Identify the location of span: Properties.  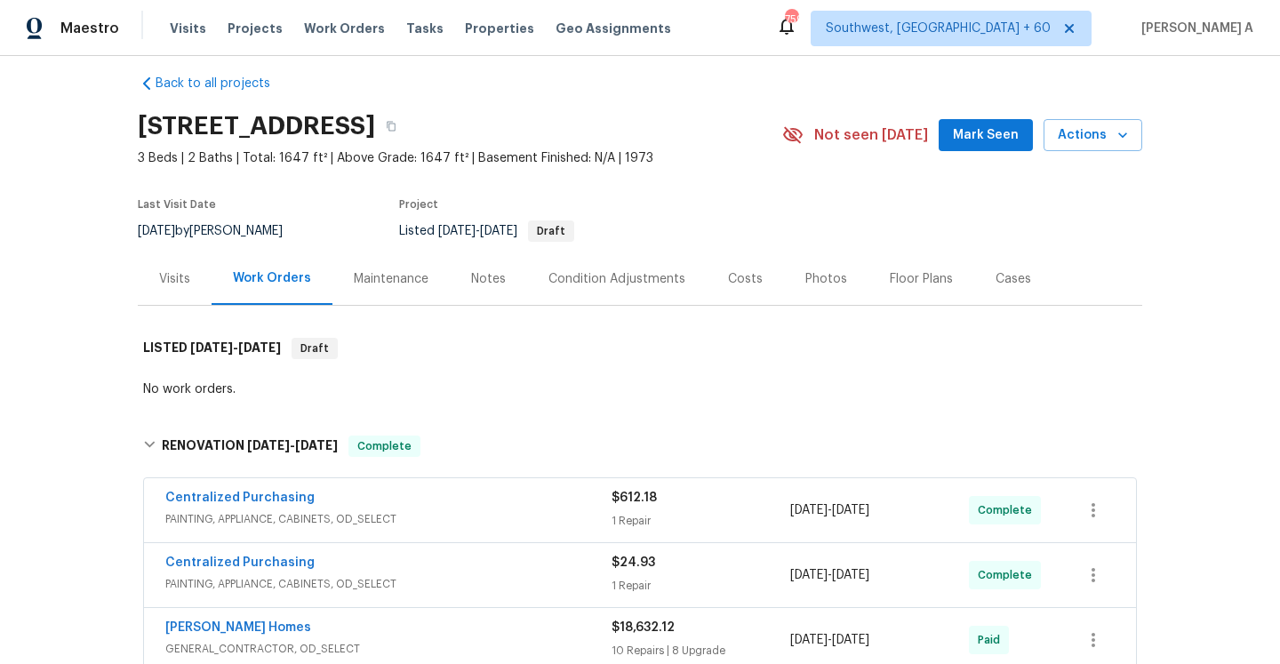
(499, 28).